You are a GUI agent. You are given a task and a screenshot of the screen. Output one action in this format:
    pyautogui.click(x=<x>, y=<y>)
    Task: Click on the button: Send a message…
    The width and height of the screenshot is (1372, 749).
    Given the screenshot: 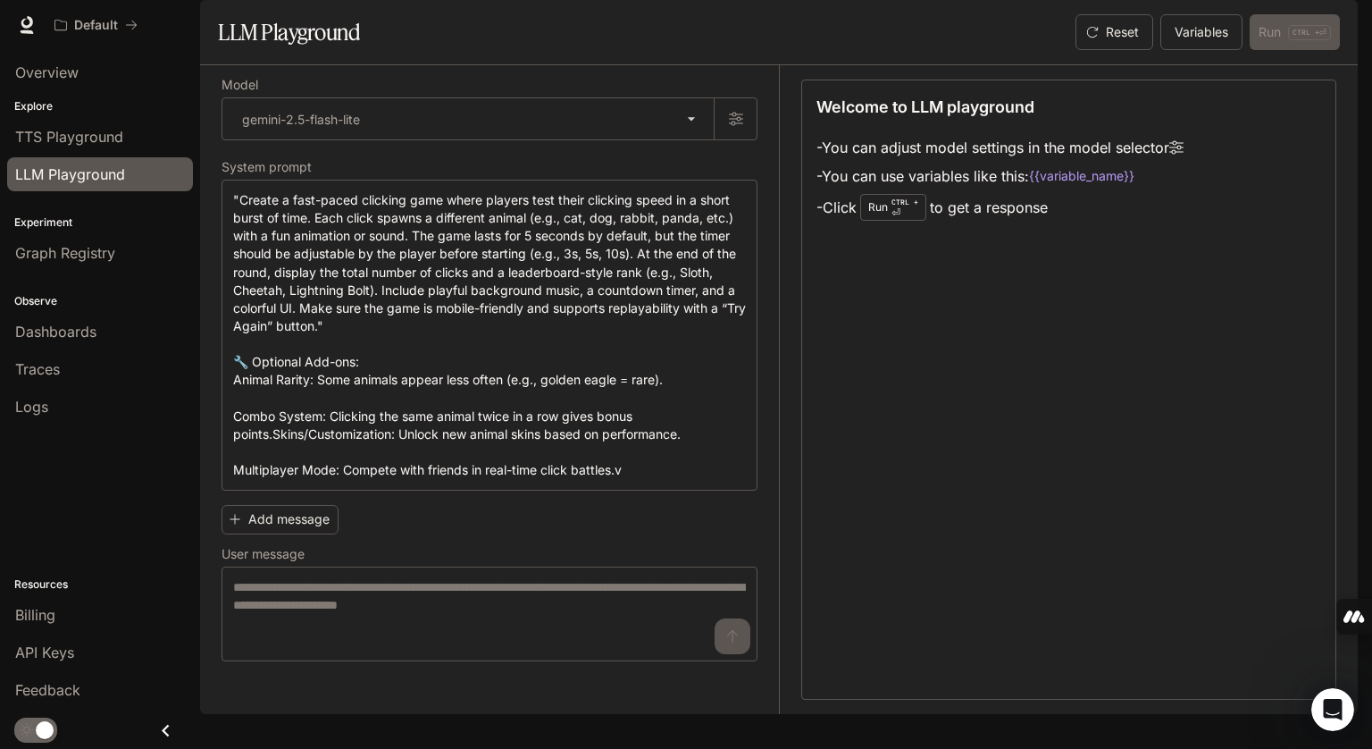 What is the action you would take?
    pyautogui.click(x=321, y=578)
    